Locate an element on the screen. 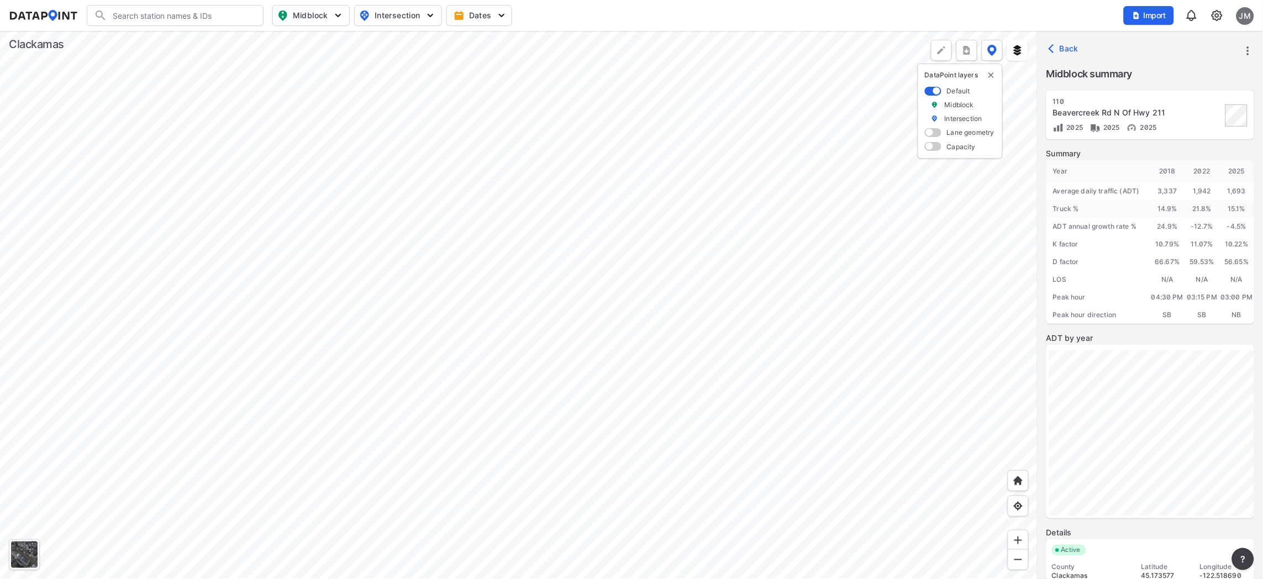 The image size is (1263, 579). div: Clackamas is located at coordinates (36, 44).